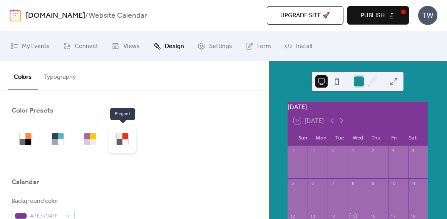 The image size is (447, 219). I want to click on span: Connect, so click(86, 47).